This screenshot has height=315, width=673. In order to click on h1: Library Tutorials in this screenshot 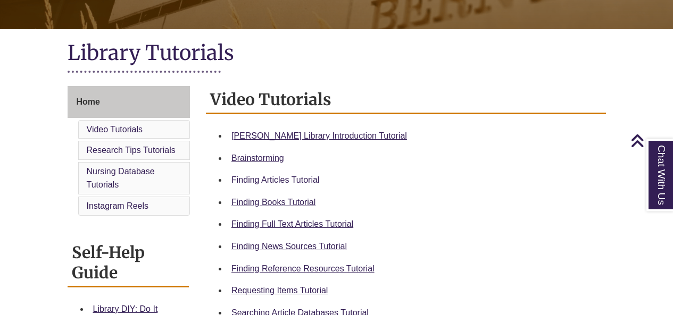, I will do `click(337, 54)`.